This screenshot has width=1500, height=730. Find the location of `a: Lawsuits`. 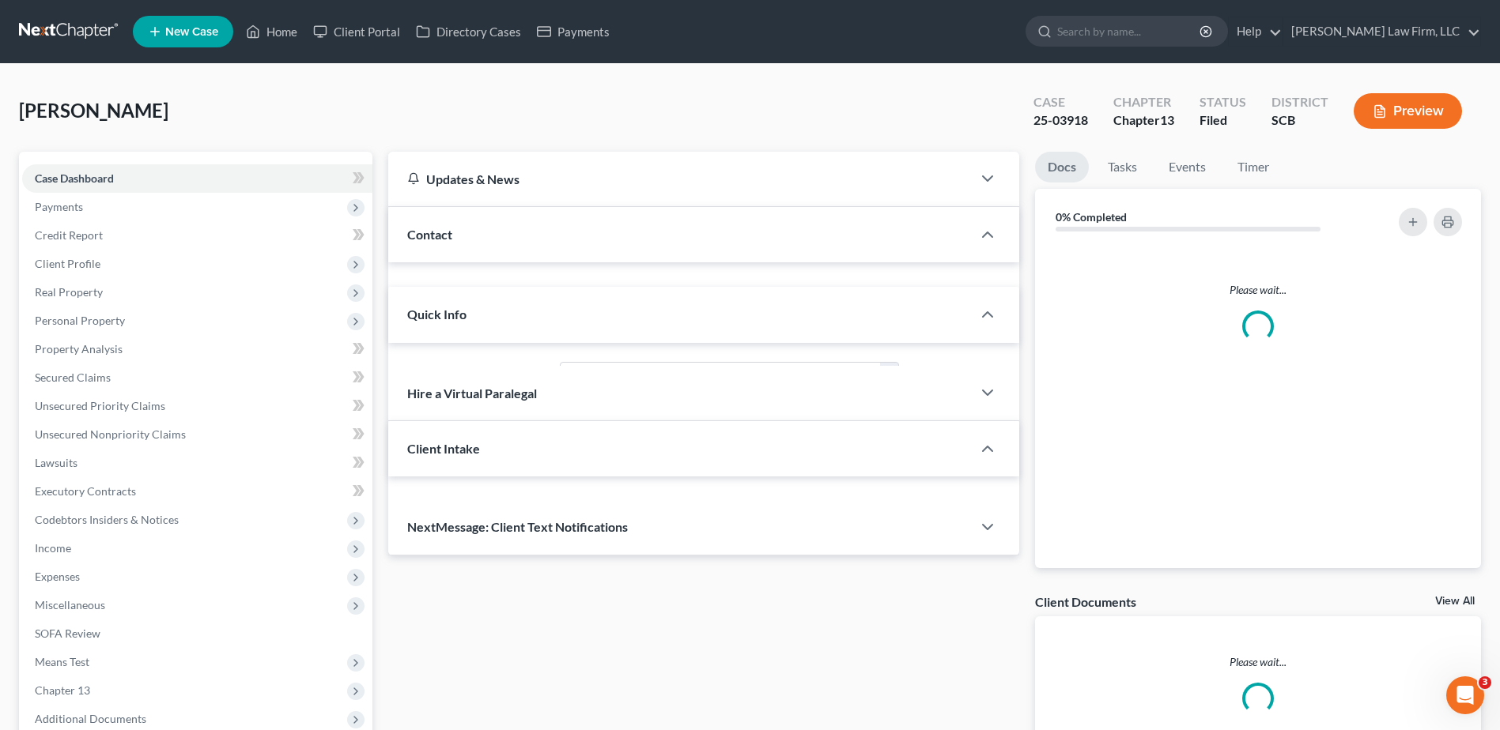

a: Lawsuits is located at coordinates (197, 463).